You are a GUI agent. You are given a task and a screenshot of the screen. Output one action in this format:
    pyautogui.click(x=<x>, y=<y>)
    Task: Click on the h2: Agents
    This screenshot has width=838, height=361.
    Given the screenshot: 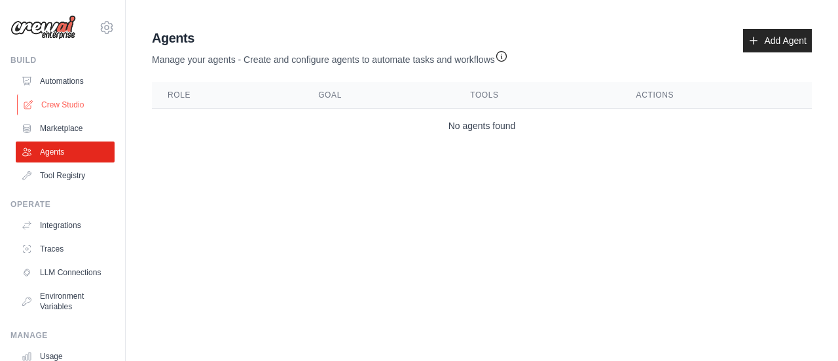 What is the action you would take?
    pyautogui.click(x=330, y=38)
    